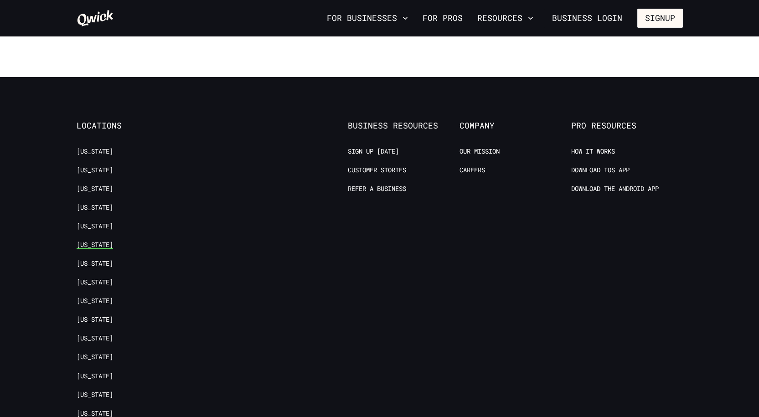 The width and height of the screenshot is (759, 417). Describe the element at coordinates (472, 170) in the screenshot. I see `a: Careers` at that location.